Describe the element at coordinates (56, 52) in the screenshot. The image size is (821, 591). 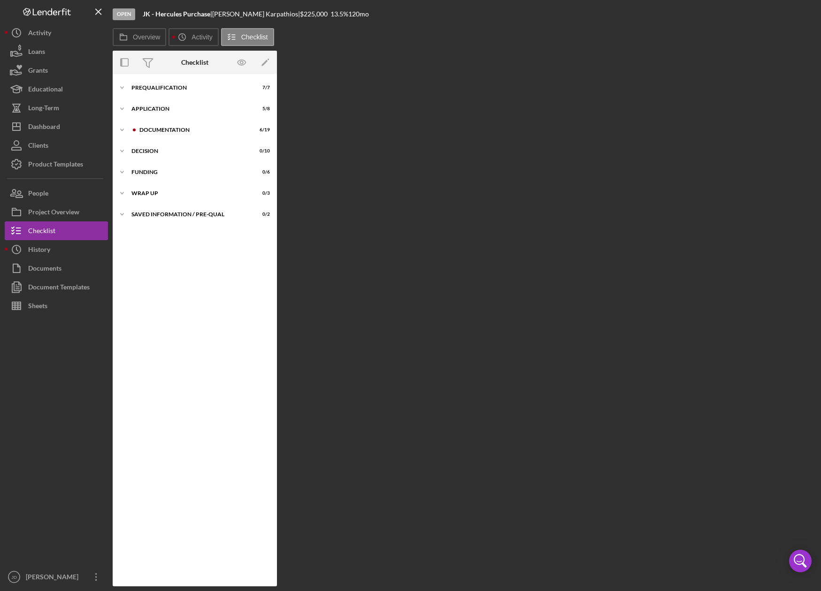
I see `button: Loans` at that location.